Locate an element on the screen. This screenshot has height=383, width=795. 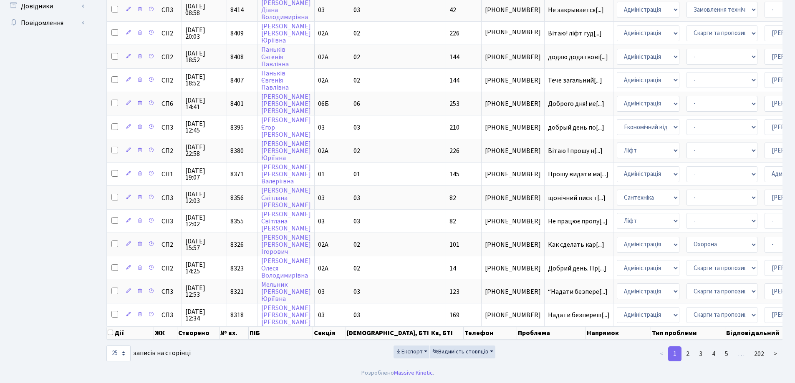
th: ПІБ is located at coordinates (281, 333).